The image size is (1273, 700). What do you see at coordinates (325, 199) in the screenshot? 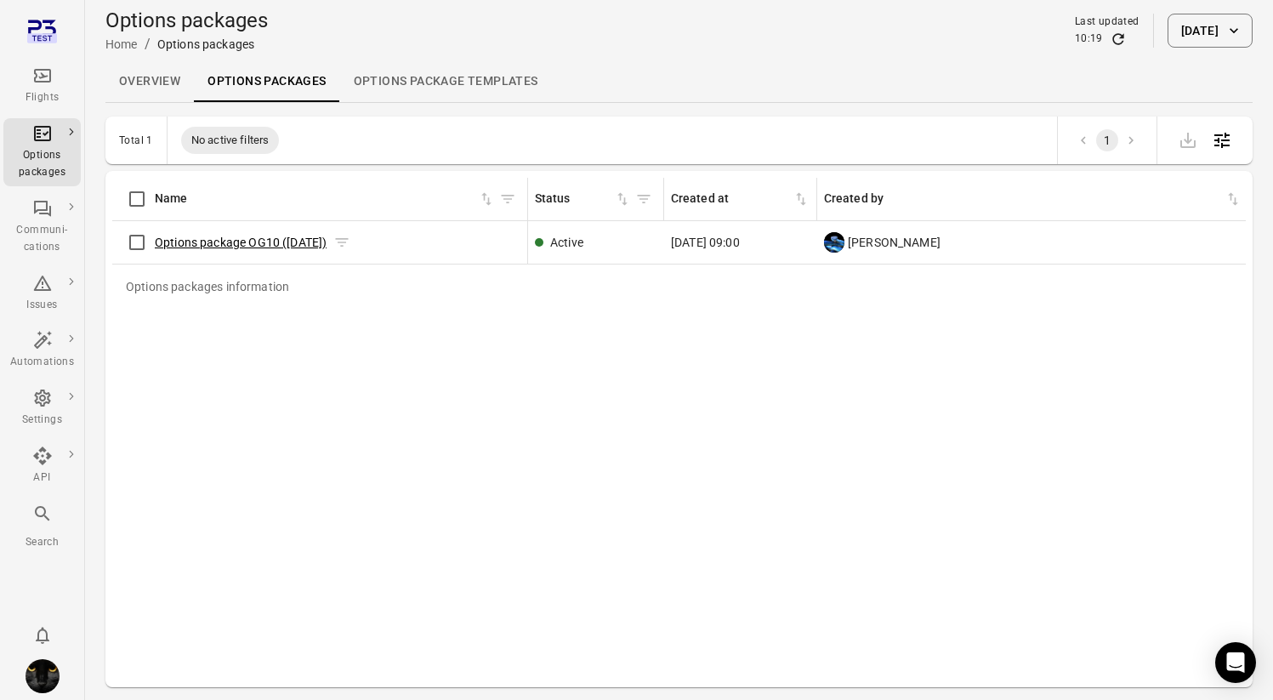
I see `div: Sort by name in ascending order` at bounding box center [325, 199].